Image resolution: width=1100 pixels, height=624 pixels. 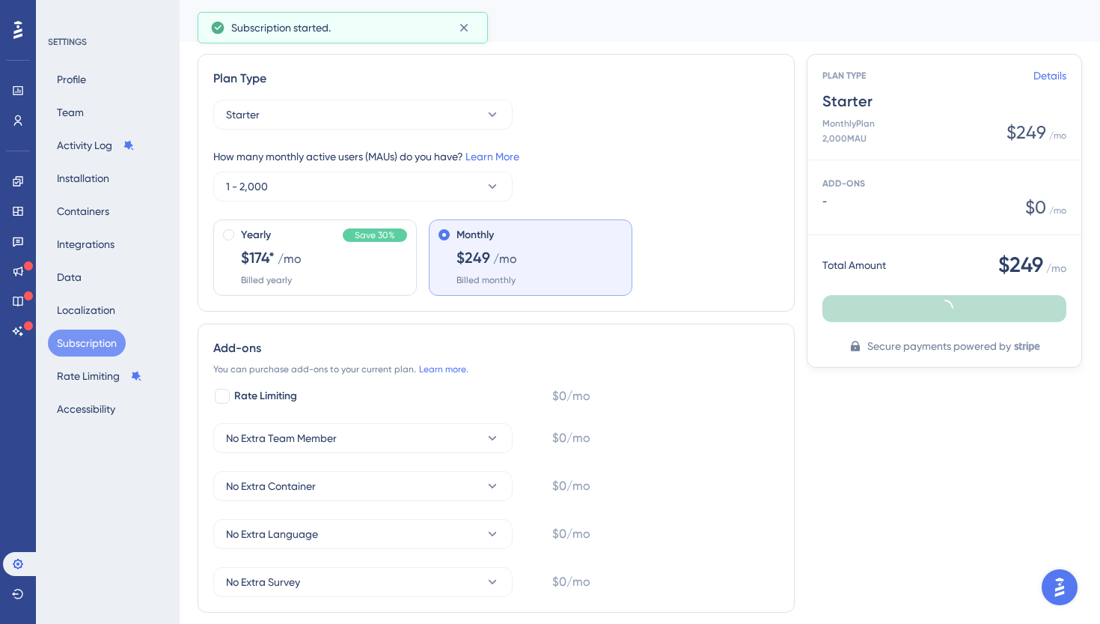 I want to click on div: SETTINGS, so click(x=109, y=42).